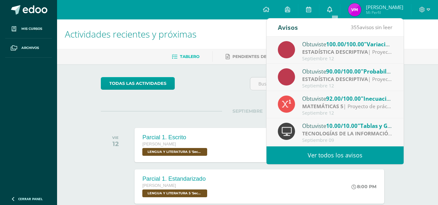 This screenshot has height=205, width=438. I want to click on div: 12, so click(116, 144).